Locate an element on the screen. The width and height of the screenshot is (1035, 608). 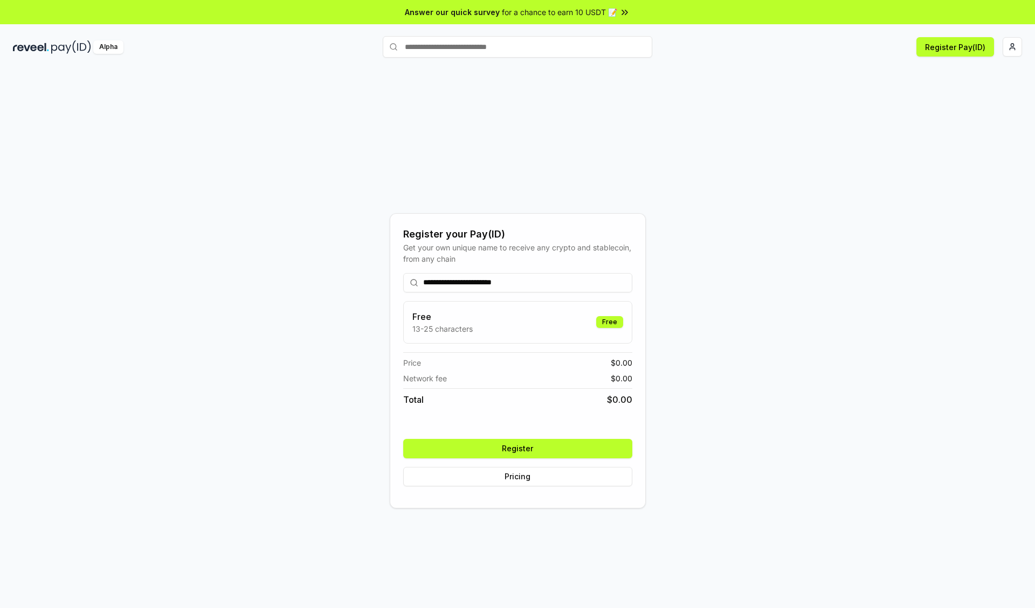
span: Answer our quick survey is located at coordinates (452, 12).